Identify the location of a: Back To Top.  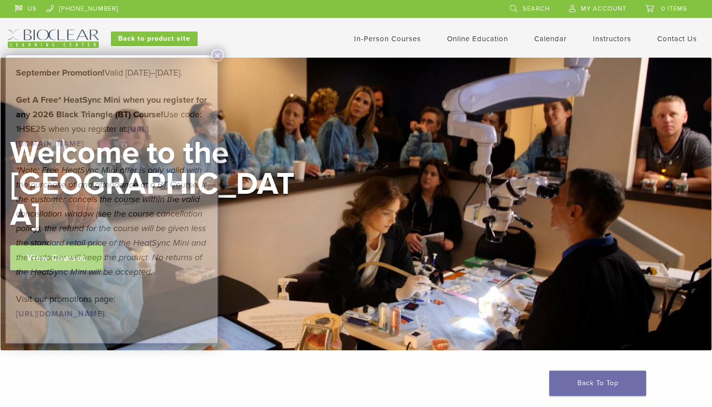
(598, 383).